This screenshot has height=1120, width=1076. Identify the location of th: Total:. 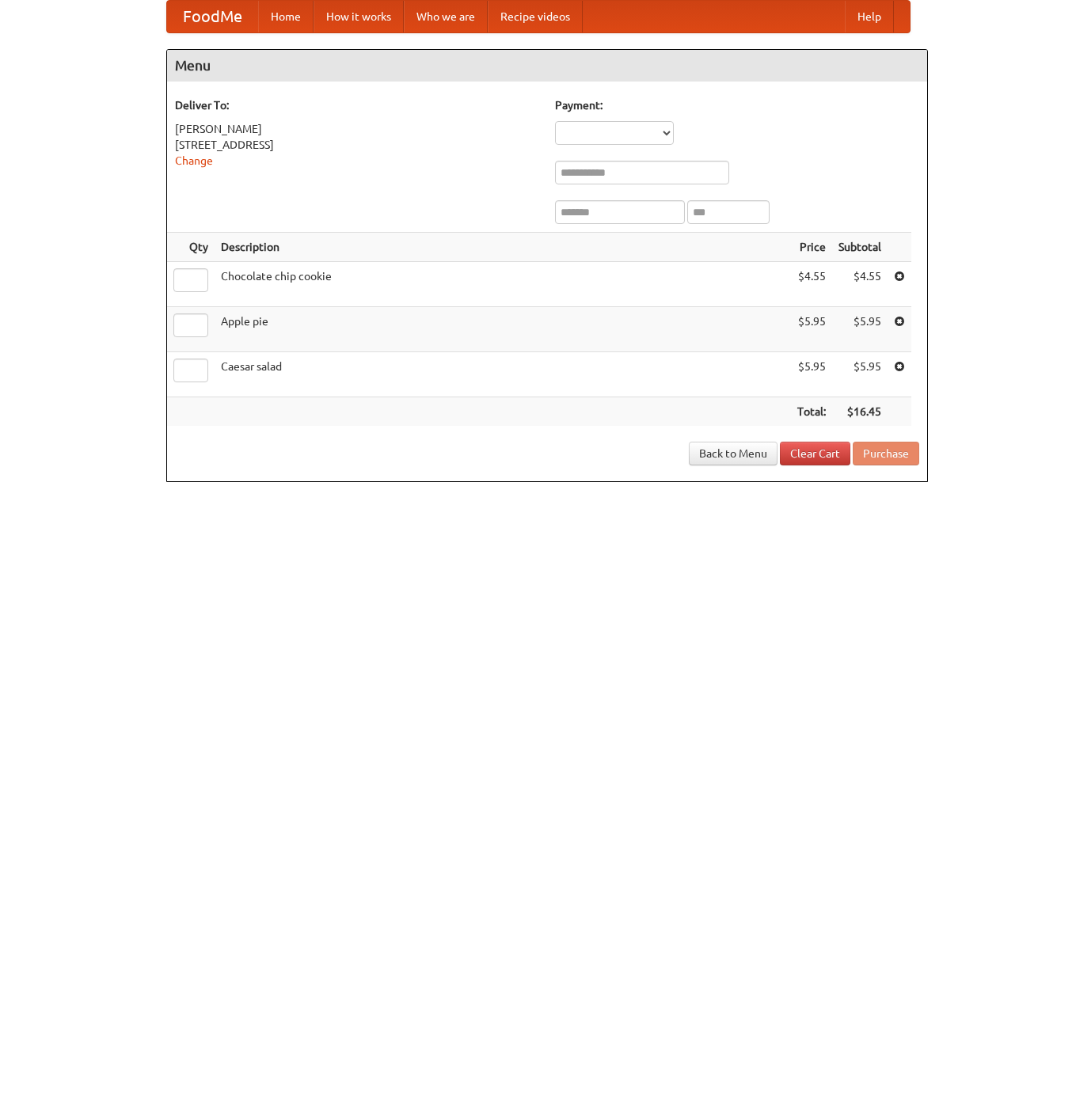
(812, 412).